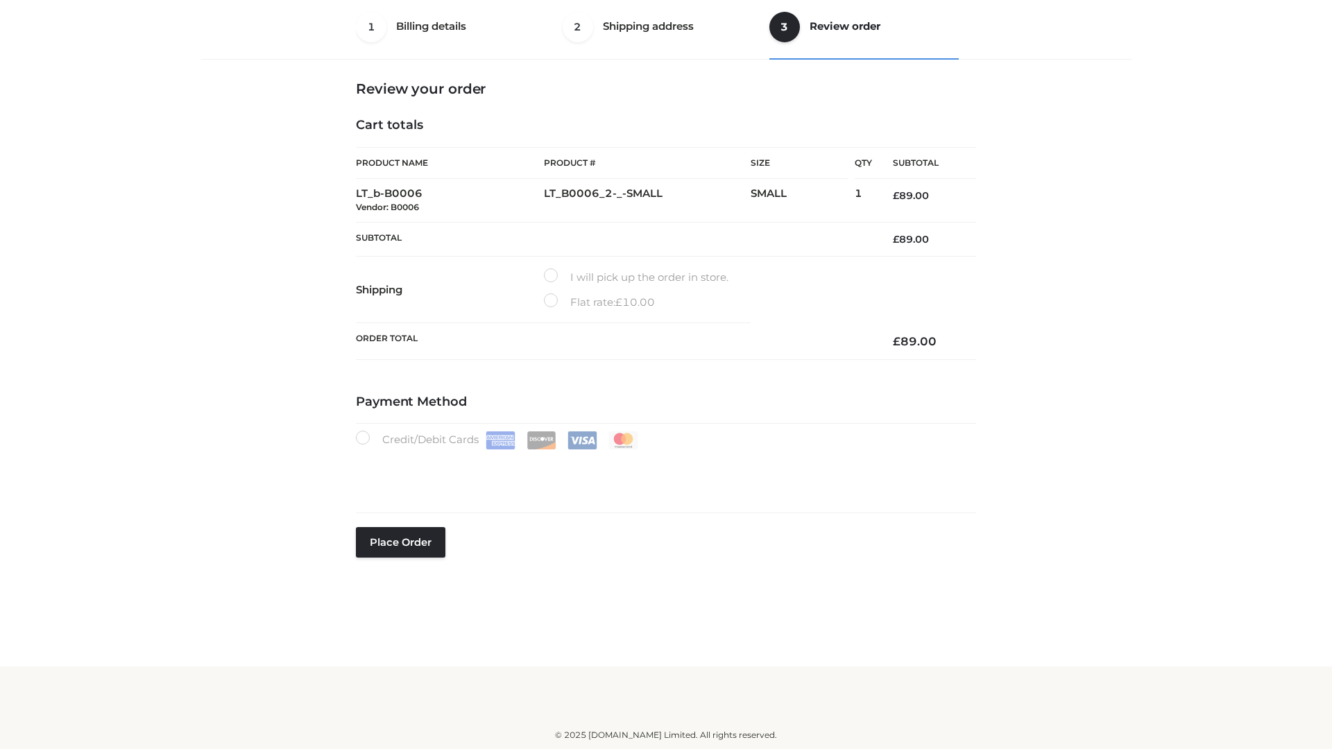 This screenshot has height=749, width=1332. I want to click on th: Product #, so click(647, 163).